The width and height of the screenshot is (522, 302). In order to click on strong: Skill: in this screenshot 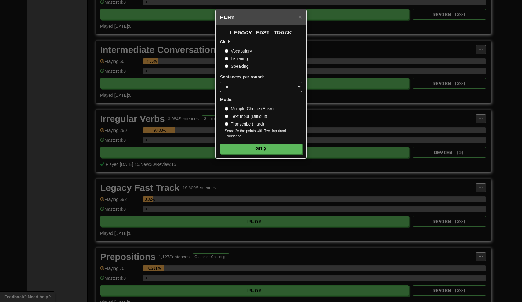, I will do `click(225, 42)`.